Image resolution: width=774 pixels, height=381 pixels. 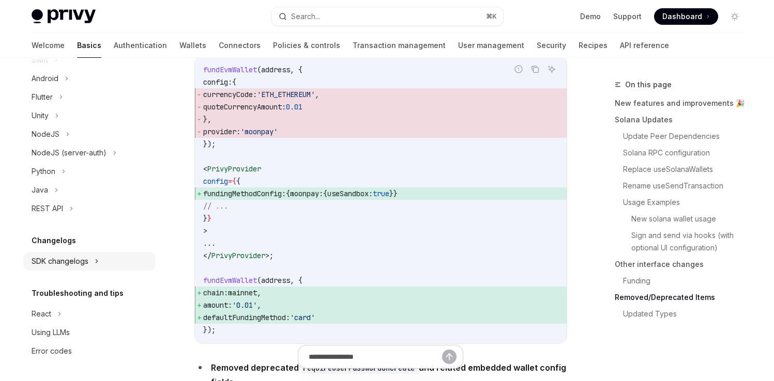 I want to click on h5: Changelogs, so click(x=54, y=241).